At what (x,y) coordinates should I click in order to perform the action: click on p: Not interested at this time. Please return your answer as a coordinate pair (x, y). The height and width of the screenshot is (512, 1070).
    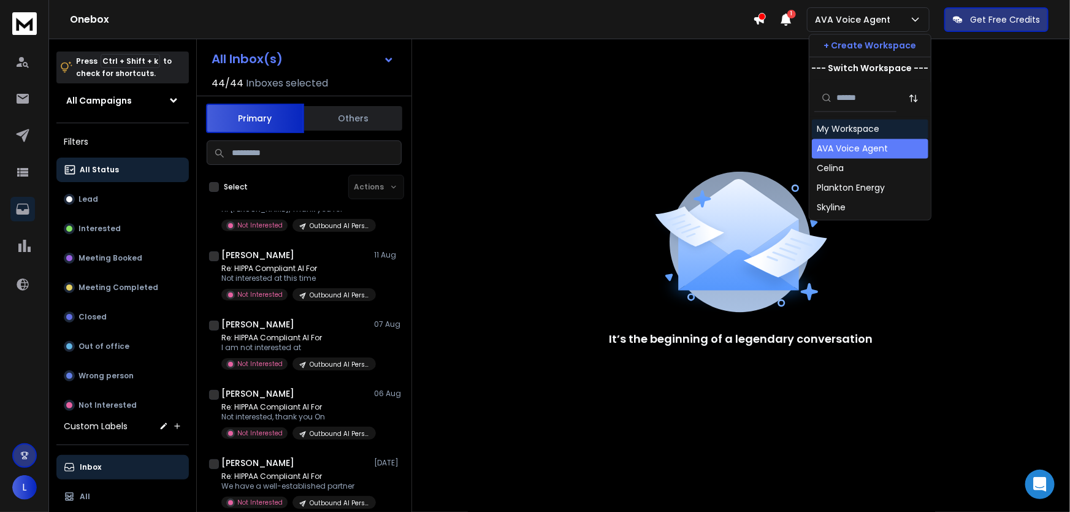
    Looking at the image, I should click on (295, 278).